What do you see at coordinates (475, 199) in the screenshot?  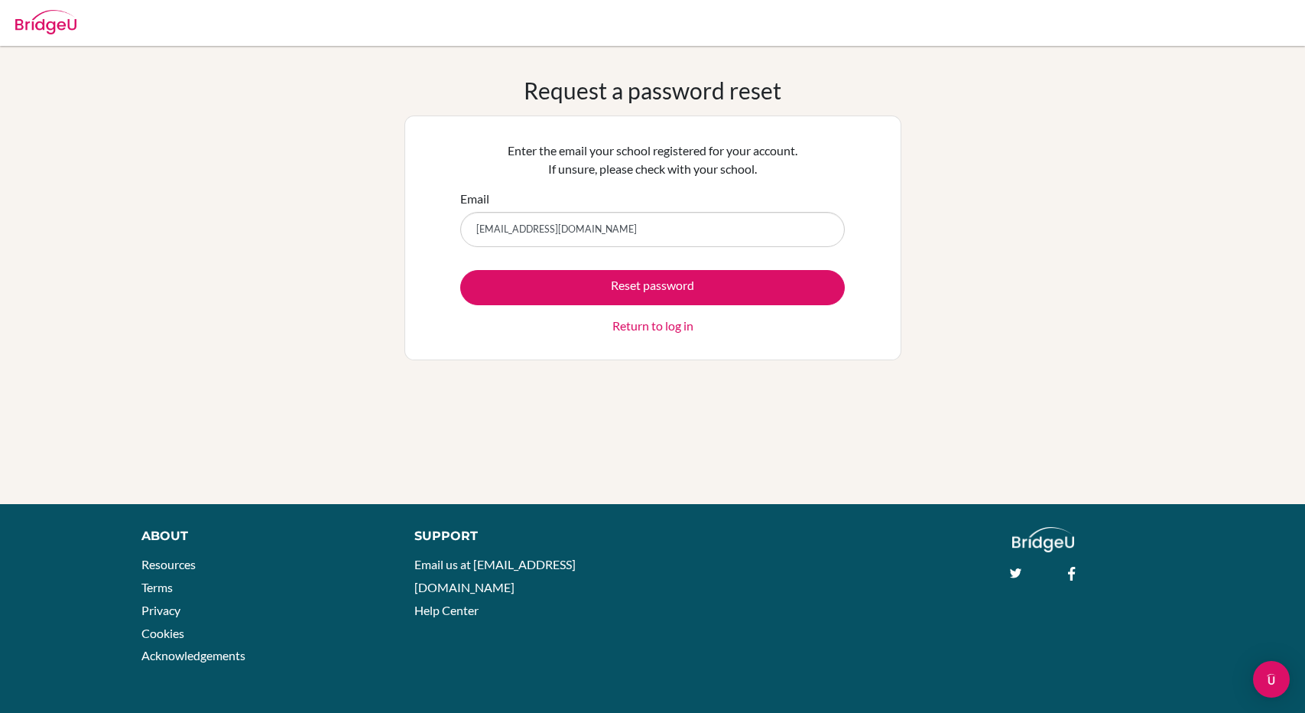 I see `label: Email` at bounding box center [475, 199].